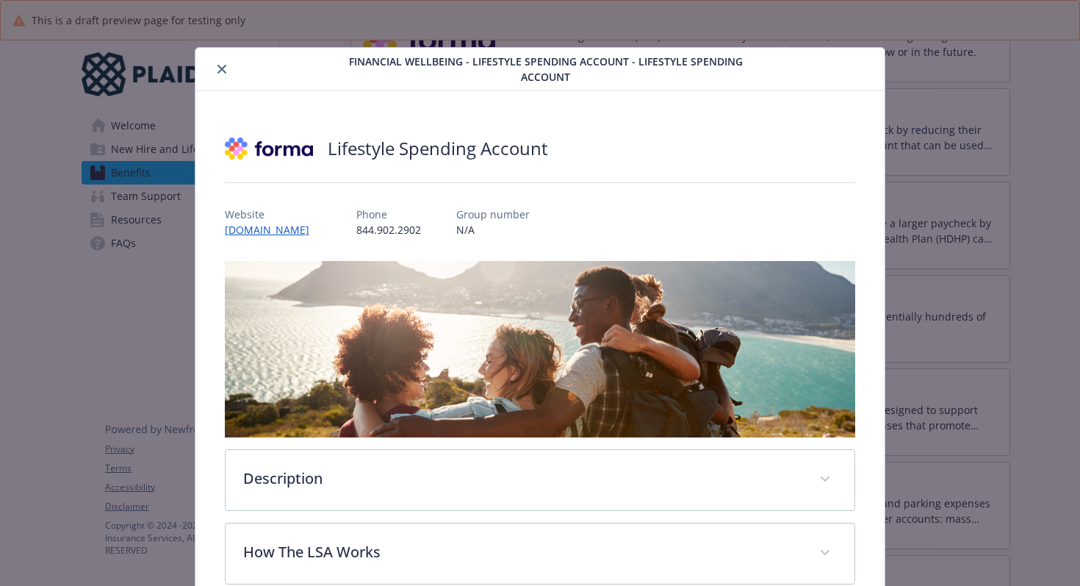 This screenshot has width=1080, height=586. Describe the element at coordinates (540, 349) in the screenshot. I see `img: banner` at that location.